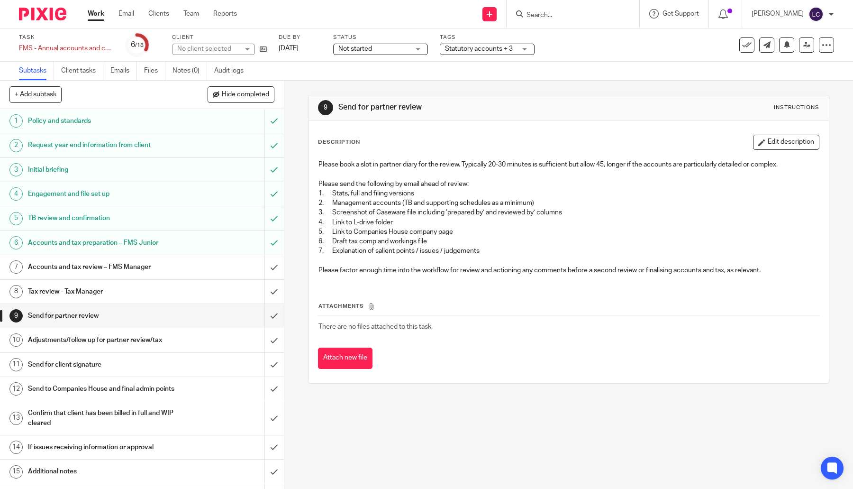  I want to click on span: Hide completed, so click(246, 95).